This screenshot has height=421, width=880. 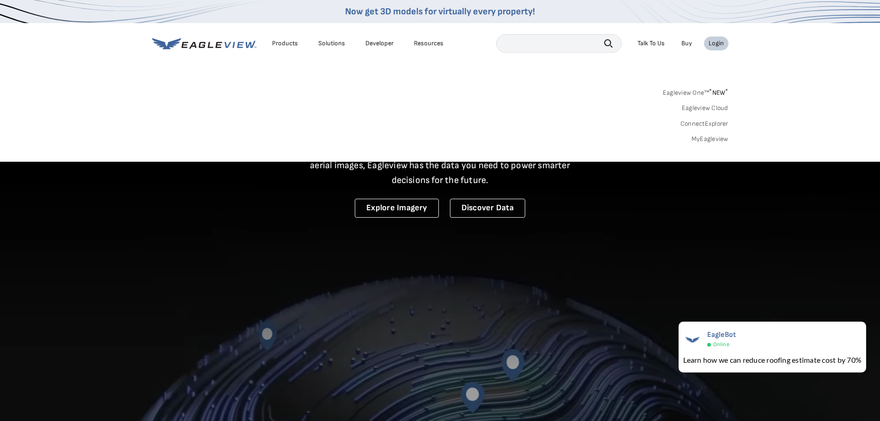 I want to click on a: Explore Imagery, so click(x=397, y=208).